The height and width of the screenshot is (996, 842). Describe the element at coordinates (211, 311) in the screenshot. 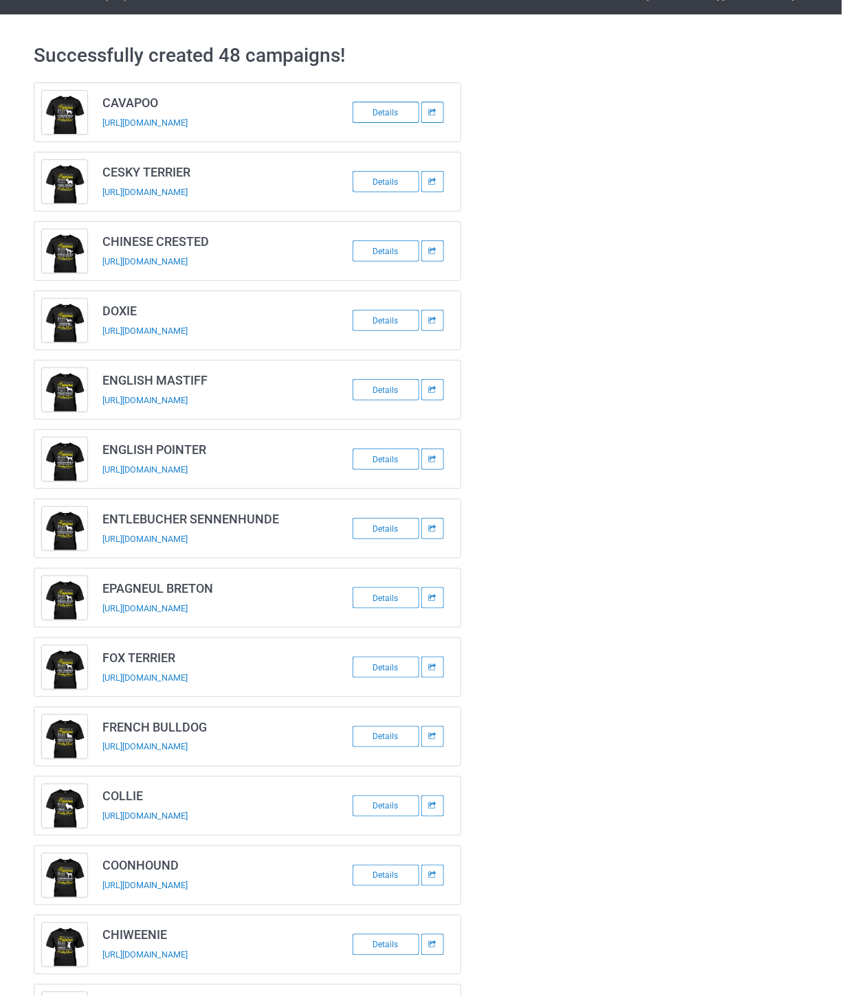

I see `h3: DOXIE` at that location.